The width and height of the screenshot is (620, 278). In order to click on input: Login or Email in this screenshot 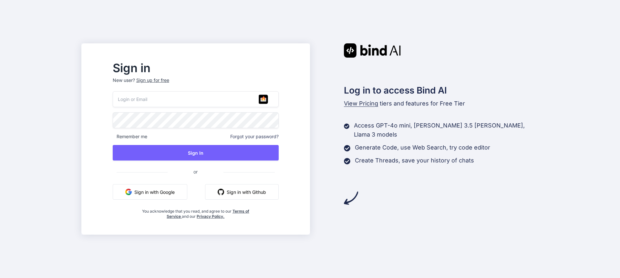, I will do `click(196, 99)`.